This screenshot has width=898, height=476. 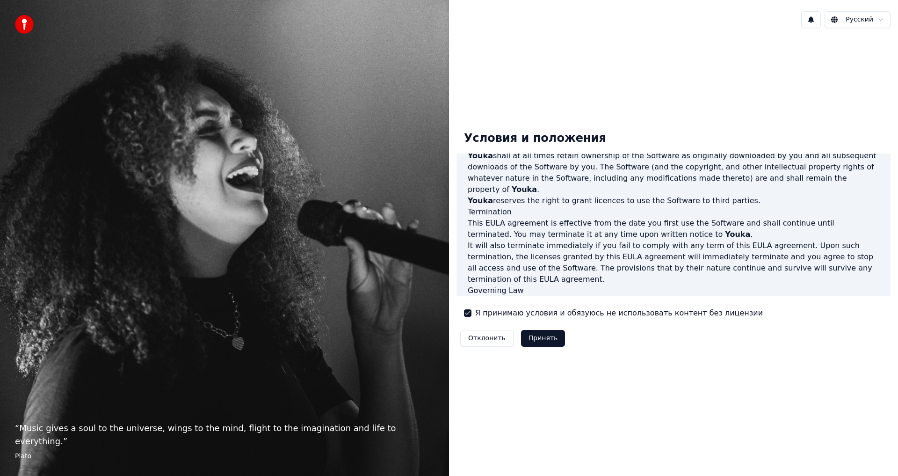 I want to click on p: shall at all times retain ownership of the Software as originally downloaded by you and all subse..., so click(x=674, y=173).